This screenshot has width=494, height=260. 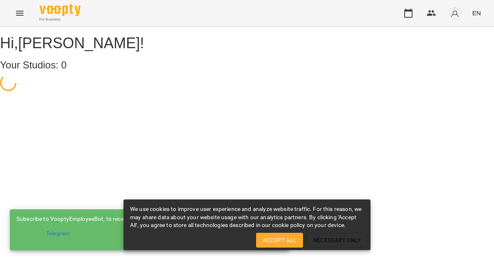 I want to click on span: 0, so click(x=64, y=65).